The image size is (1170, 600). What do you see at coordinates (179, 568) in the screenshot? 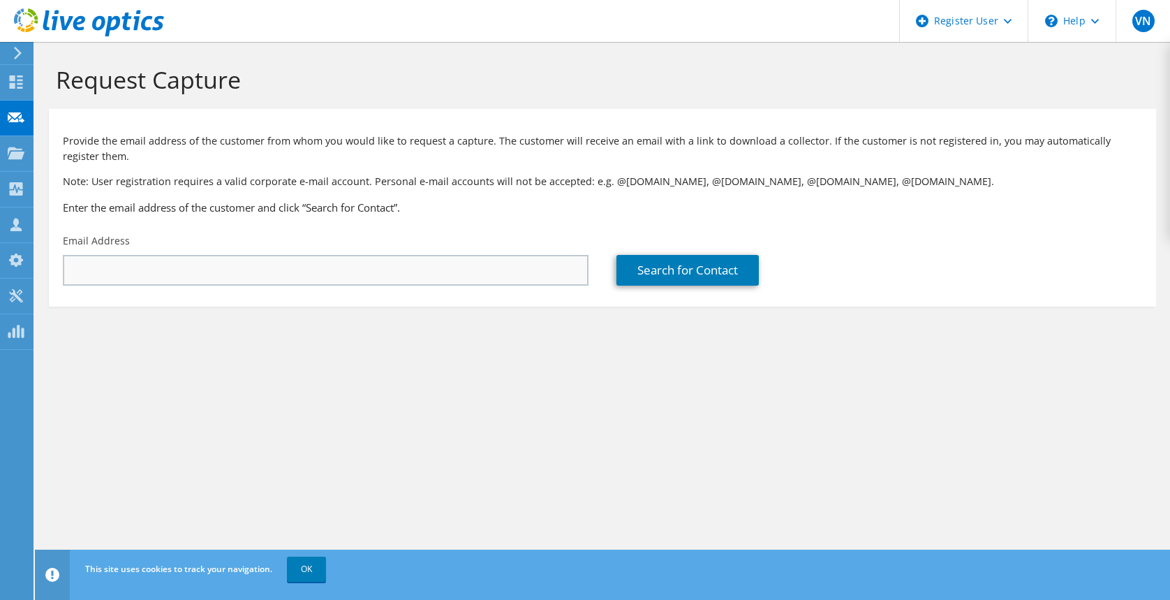
I see `span: This site uses cookies to track your navigation.` at bounding box center [179, 568].